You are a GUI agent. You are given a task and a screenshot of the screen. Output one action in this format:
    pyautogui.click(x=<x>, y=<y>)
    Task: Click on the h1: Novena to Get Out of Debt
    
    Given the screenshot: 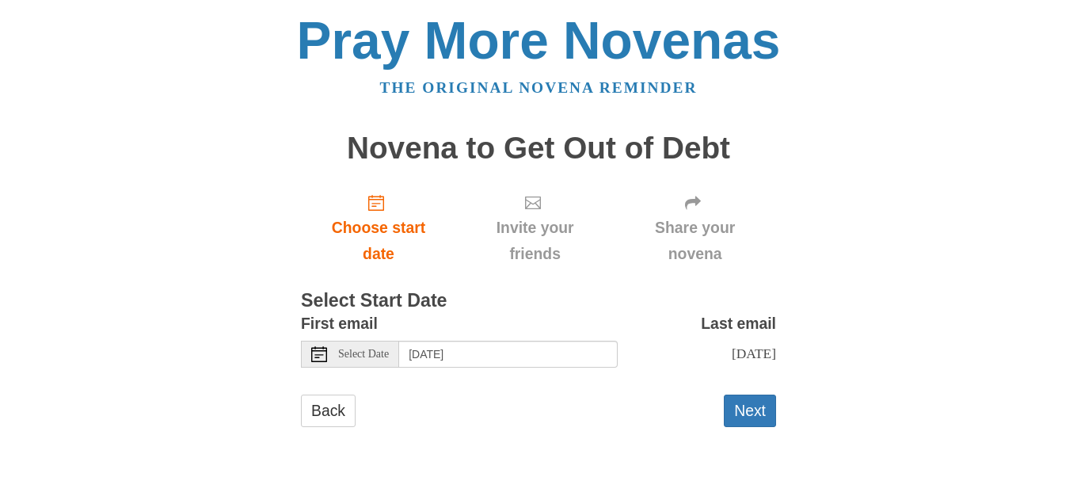 What is the action you would take?
    pyautogui.click(x=538, y=148)
    